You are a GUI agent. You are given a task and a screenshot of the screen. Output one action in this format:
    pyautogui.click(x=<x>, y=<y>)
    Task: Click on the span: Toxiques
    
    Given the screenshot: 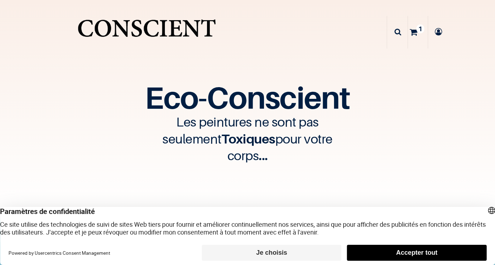 What is the action you would take?
    pyautogui.click(x=248, y=138)
    